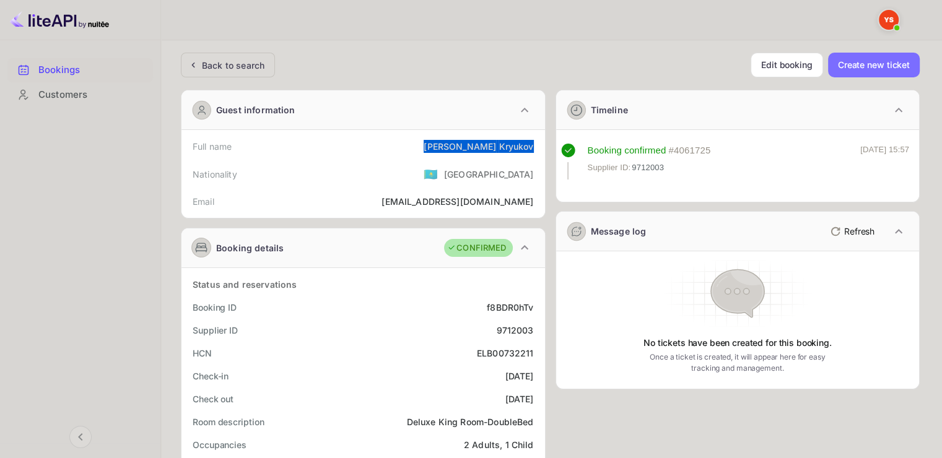 The image size is (942, 458). I want to click on span: Supplier ID:, so click(609, 168).